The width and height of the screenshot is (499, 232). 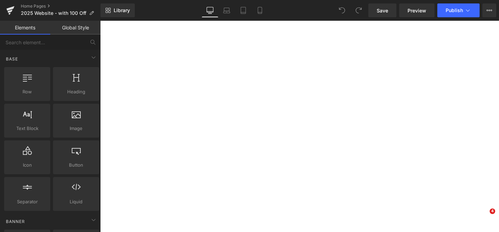 What do you see at coordinates (227, 10) in the screenshot?
I see `a: Laptop` at bounding box center [227, 10].